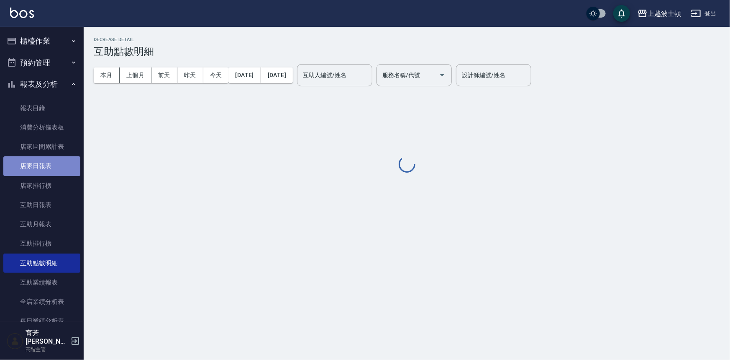 The height and width of the screenshot is (360, 730). What do you see at coordinates (660, 13) in the screenshot?
I see `button: 上越波士頓` at bounding box center [660, 13].